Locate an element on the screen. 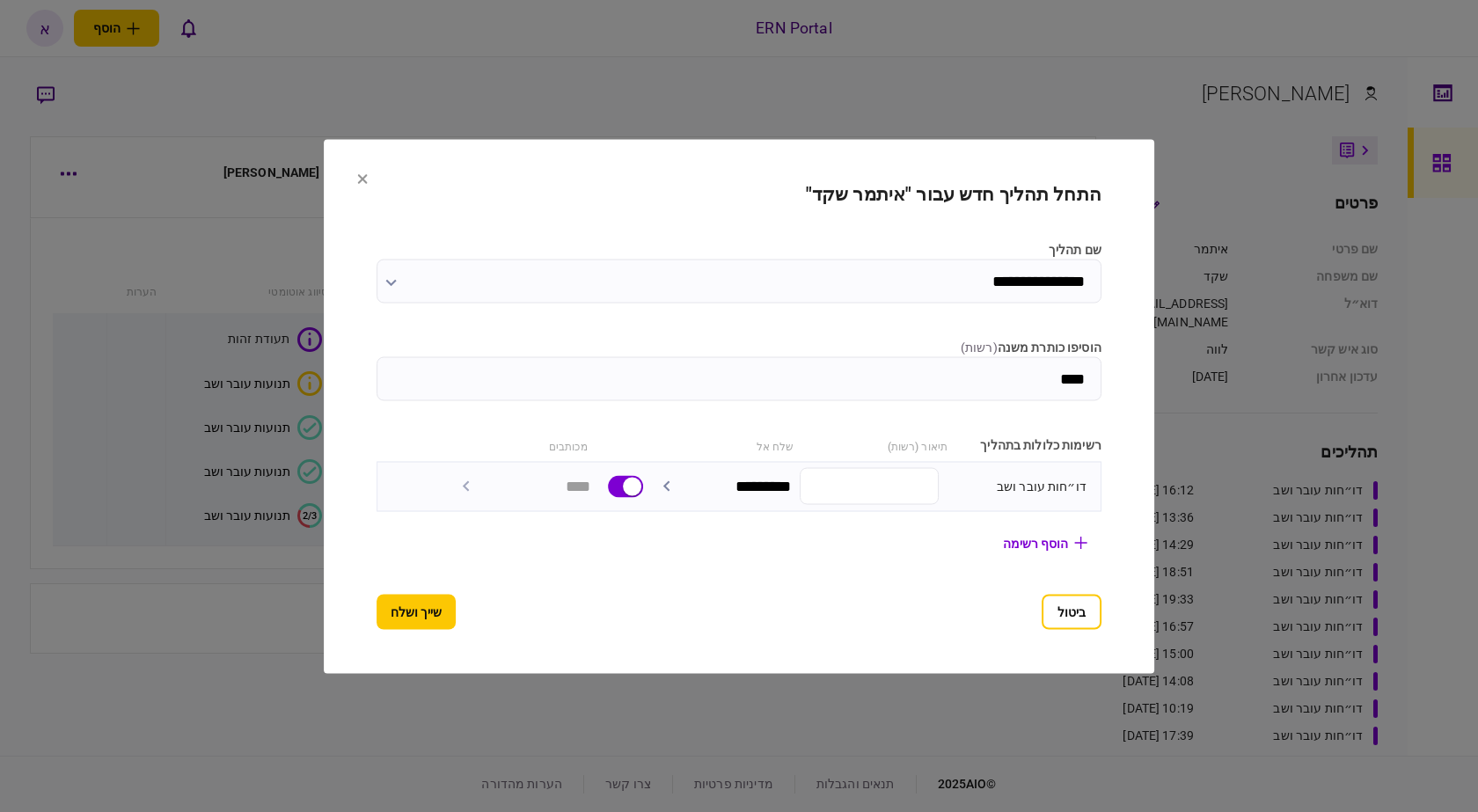 This screenshot has height=812, width=1478. input: הוסיפו כותרת משנה is located at coordinates (739, 378).